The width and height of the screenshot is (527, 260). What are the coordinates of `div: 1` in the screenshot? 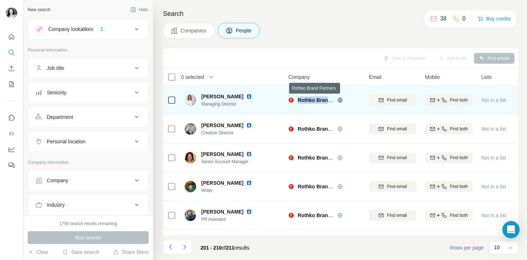 It's located at (102, 29).